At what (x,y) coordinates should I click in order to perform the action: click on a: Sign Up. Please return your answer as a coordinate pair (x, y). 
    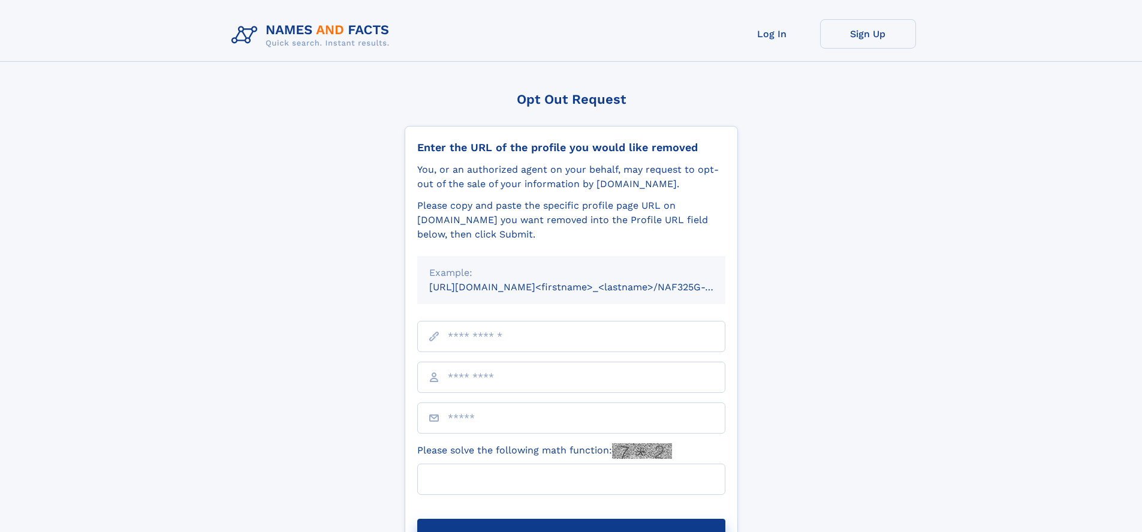
    Looking at the image, I should click on (868, 34).